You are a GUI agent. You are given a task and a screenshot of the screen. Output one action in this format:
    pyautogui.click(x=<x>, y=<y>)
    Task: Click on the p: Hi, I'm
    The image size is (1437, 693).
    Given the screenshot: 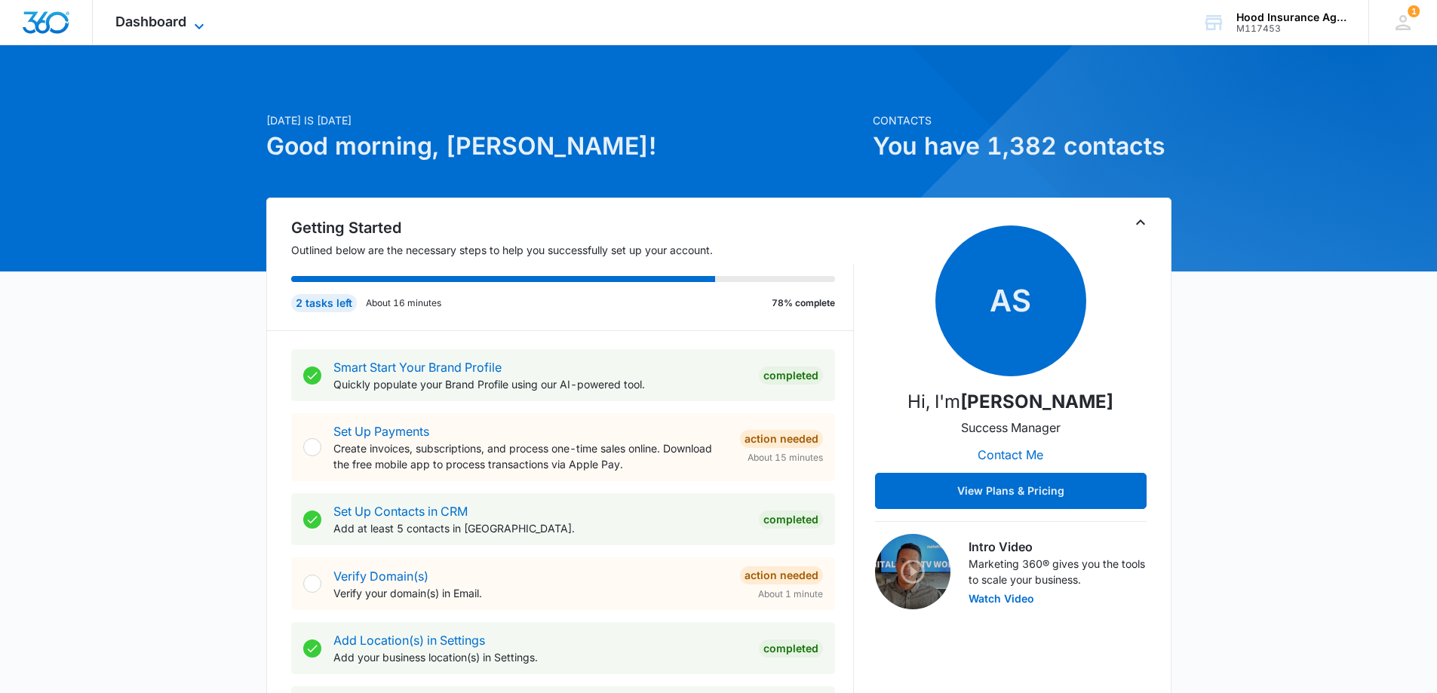 What is the action you would take?
    pyautogui.click(x=1010, y=402)
    